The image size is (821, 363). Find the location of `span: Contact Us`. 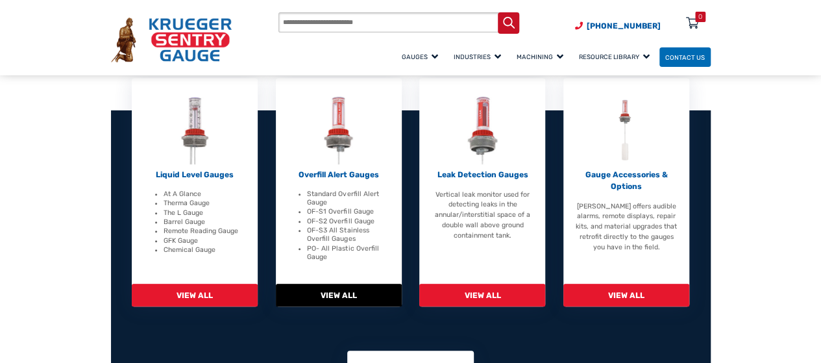

span: Contact Us is located at coordinates (684, 56).